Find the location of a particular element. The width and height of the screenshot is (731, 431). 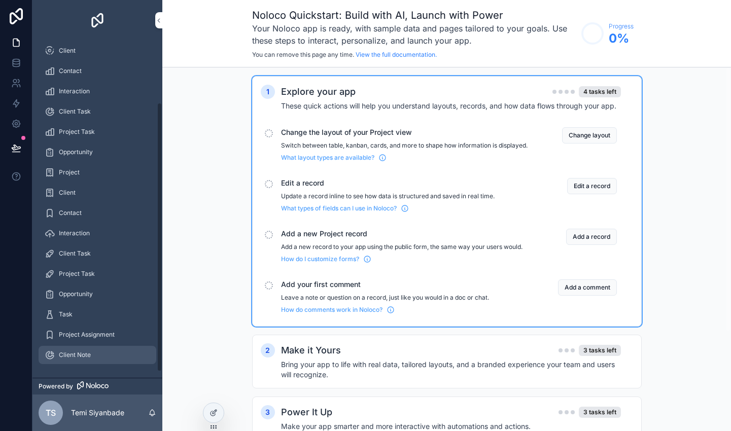

img: App logo is located at coordinates (97, 20).